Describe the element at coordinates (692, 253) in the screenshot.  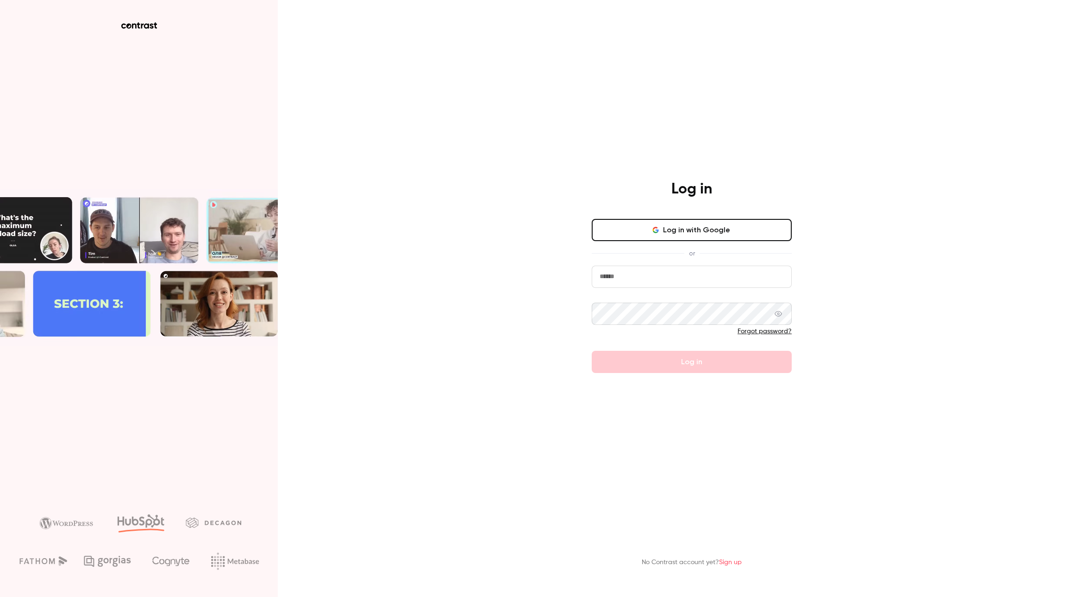
I see `span: or` at that location.